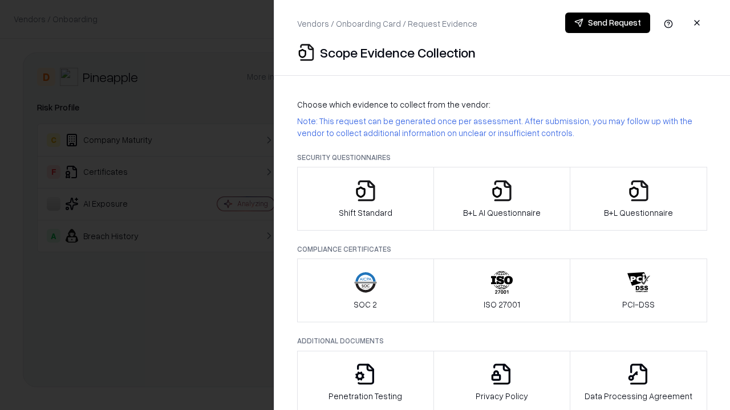  Describe the element at coordinates (365, 304) in the screenshot. I see `p: SOC 2` at that location.